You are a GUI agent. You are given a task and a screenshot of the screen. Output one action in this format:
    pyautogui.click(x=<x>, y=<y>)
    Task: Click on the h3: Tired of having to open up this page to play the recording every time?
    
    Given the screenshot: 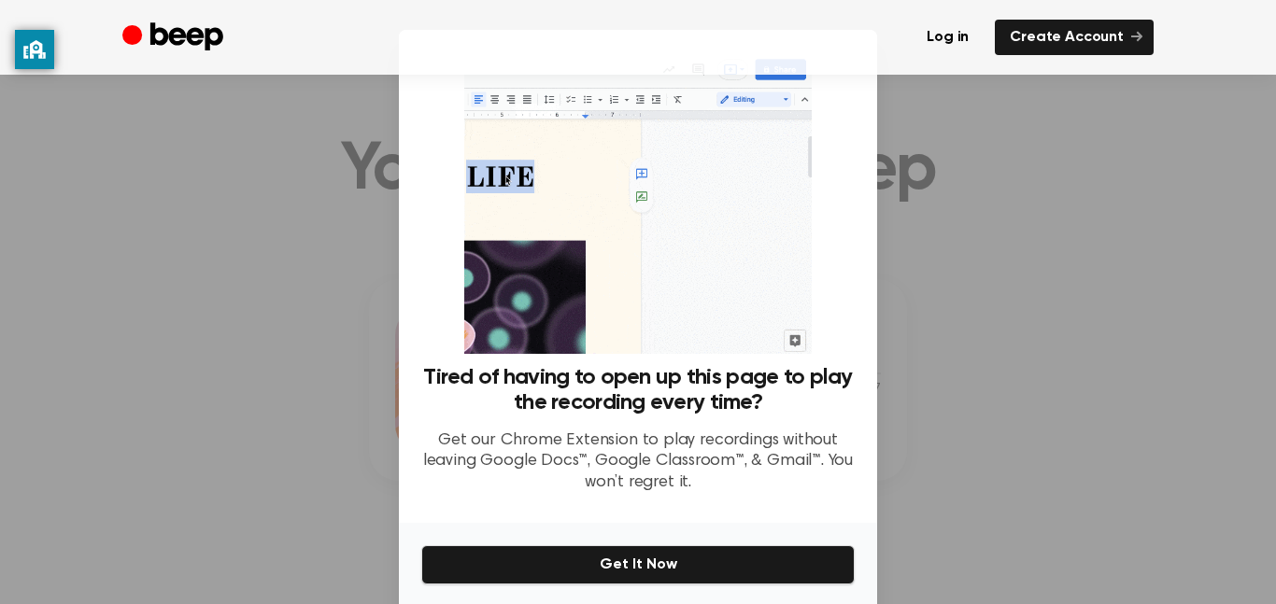 What is the action you would take?
    pyautogui.click(x=638, y=390)
    